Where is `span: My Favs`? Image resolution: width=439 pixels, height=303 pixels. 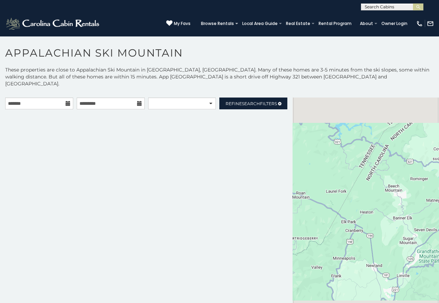
span: My Favs is located at coordinates (182, 24).